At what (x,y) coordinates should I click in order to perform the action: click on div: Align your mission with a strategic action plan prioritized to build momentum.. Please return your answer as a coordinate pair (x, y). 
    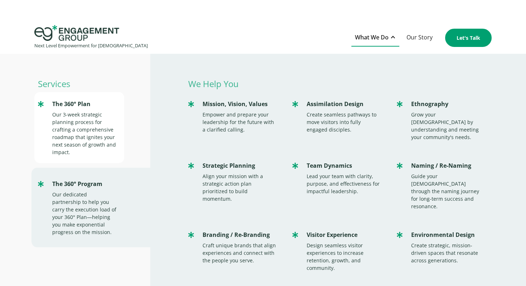
    Looking at the image, I should click on (239, 187).